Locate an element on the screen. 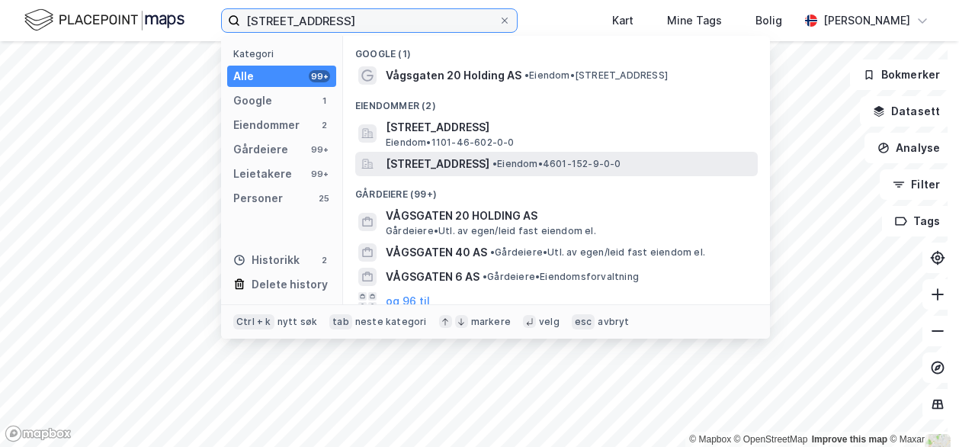 The height and width of the screenshot is (447, 959). span: Gårdeiere • Eiendomsforvaltning is located at coordinates (560, 277).